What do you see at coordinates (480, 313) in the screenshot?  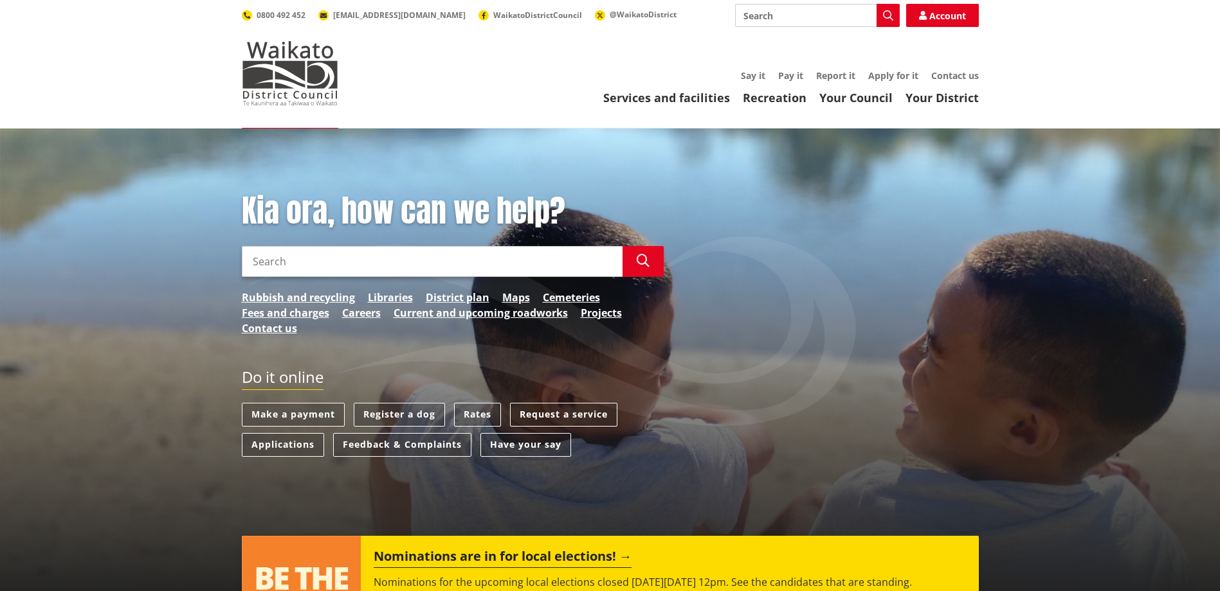 I see `a: Current and upcoming roadworks` at bounding box center [480, 313].